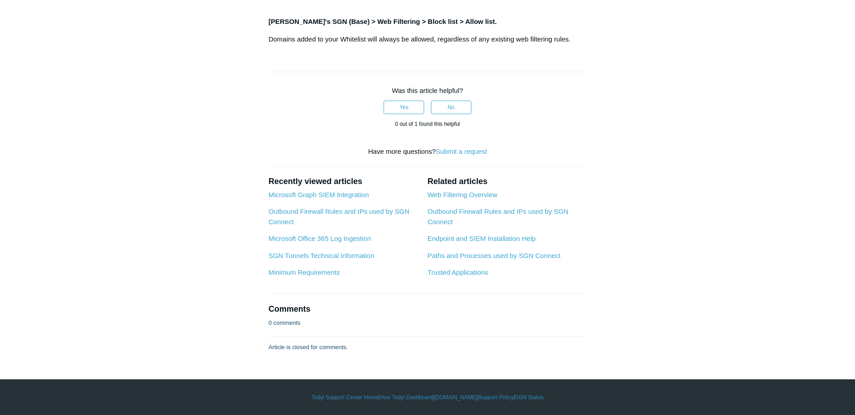 The width and height of the screenshot is (855, 415). What do you see at coordinates (481, 238) in the screenshot?
I see `a: Endpoint and SIEM Installation Help` at bounding box center [481, 238].